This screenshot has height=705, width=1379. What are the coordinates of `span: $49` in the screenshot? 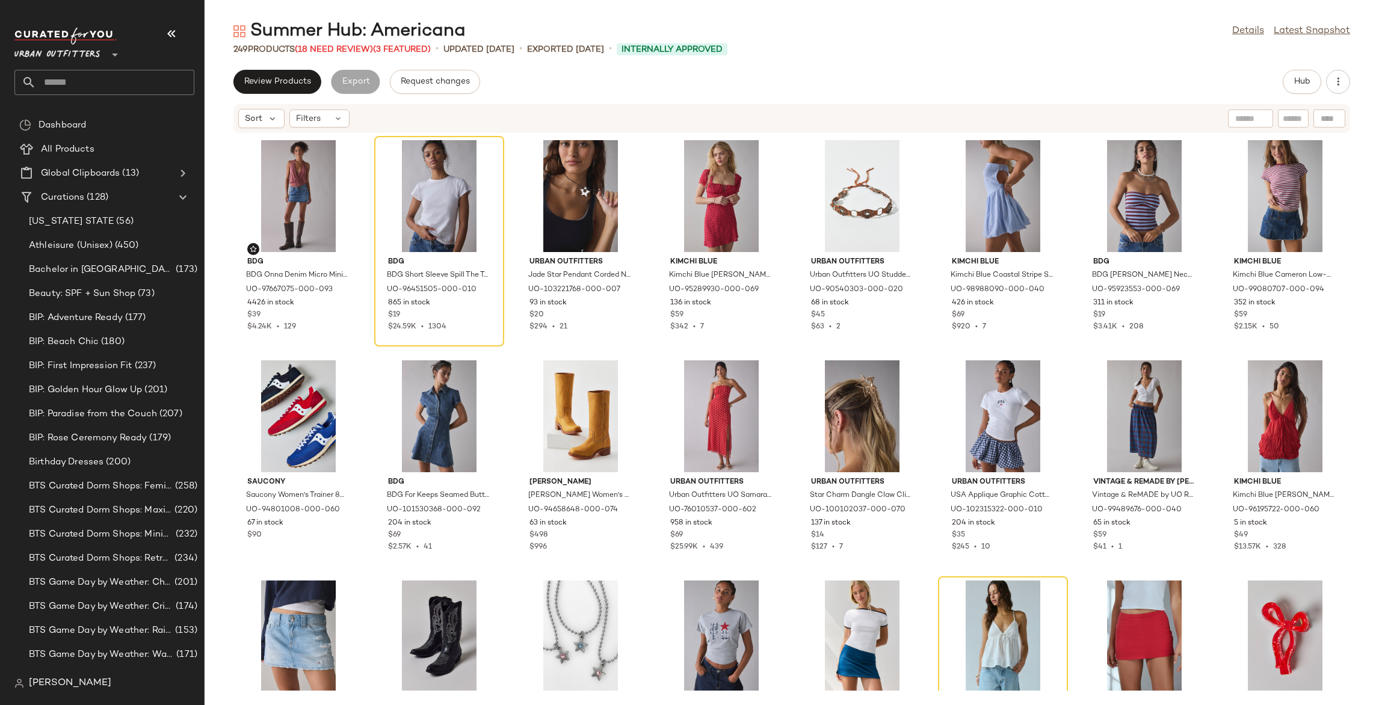 It's located at (1240, 535).